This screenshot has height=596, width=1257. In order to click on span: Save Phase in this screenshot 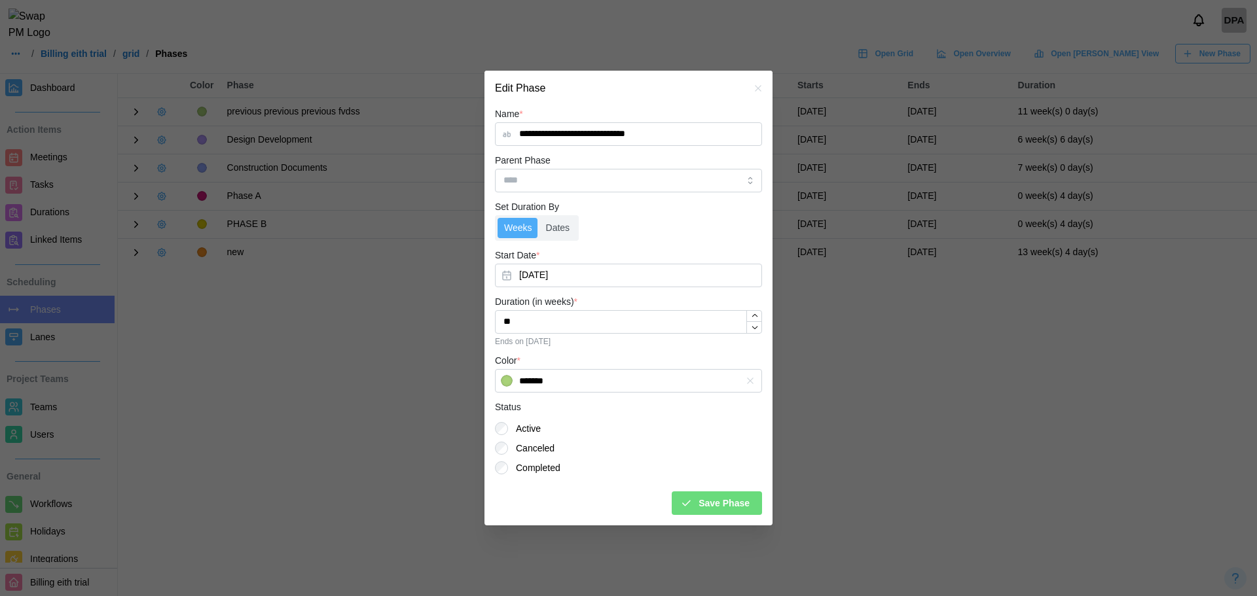, I will do `click(724, 503)`.